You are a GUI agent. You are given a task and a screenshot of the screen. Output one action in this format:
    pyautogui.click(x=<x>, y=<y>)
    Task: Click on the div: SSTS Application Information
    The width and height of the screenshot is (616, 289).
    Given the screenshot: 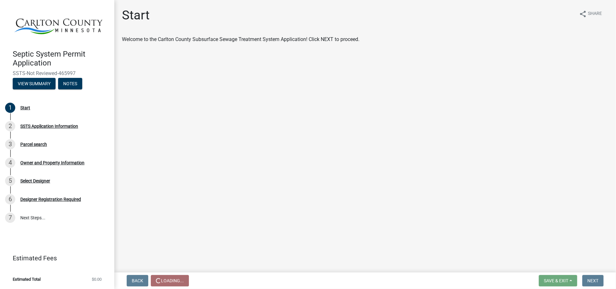 What is the action you would take?
    pyautogui.click(x=49, y=126)
    